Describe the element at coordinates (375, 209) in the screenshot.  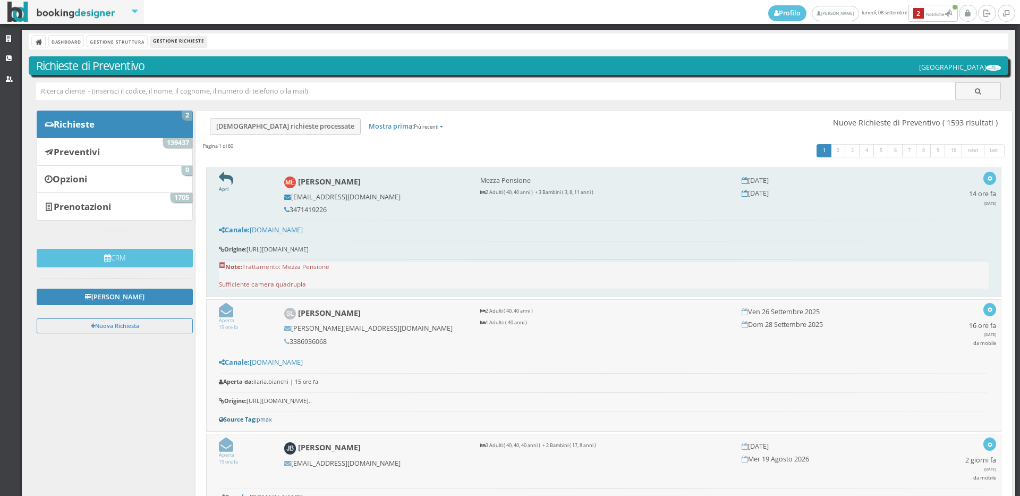
I see `h5: 3471419226` at that location.